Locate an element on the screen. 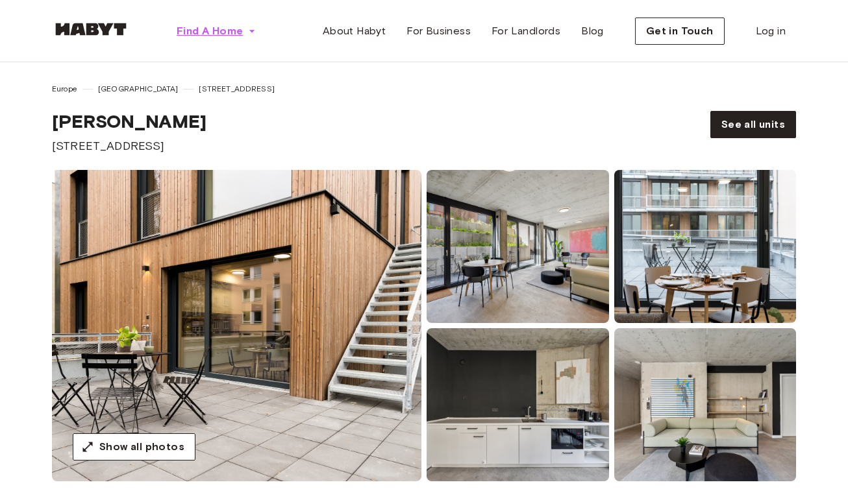  a: Blog is located at coordinates (592, 31).